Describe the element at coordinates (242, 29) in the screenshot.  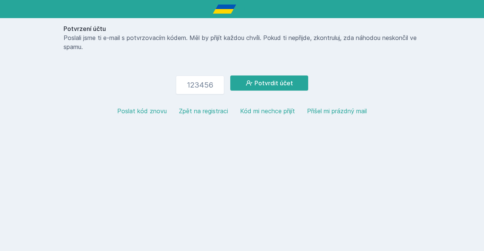
I see `h1: Potvrzení účtu` at that location.